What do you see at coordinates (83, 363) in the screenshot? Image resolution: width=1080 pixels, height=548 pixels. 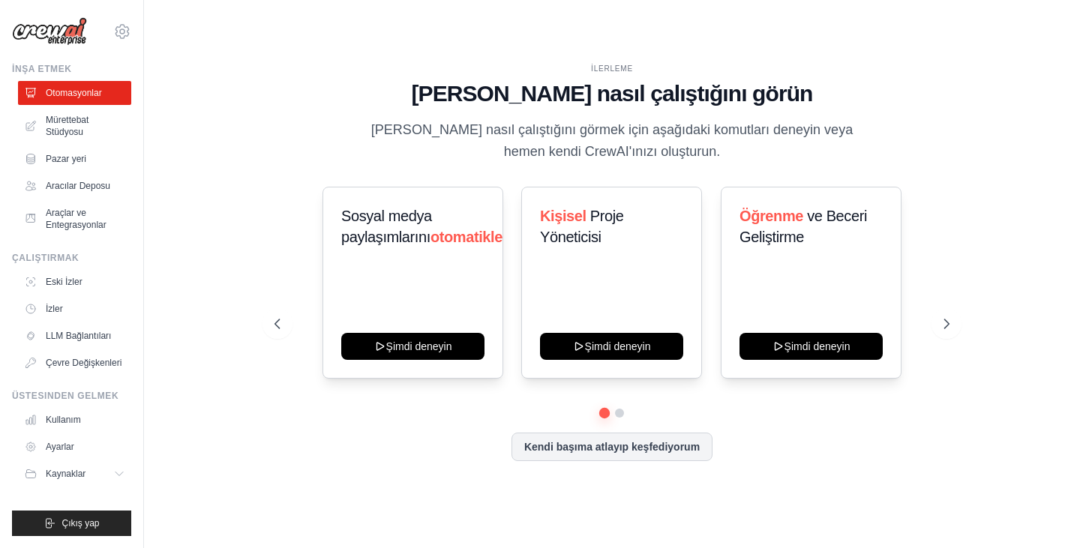 I see `font: Çevre Değişkenleri` at bounding box center [83, 363].